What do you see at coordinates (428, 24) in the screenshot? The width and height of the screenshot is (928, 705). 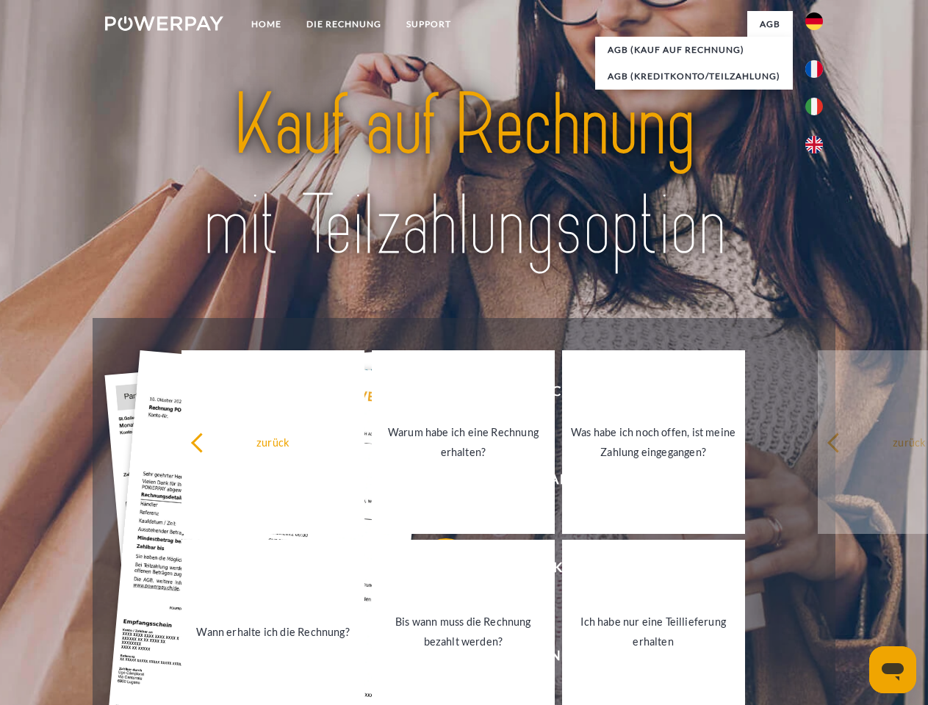 I see `a: SUPPORT` at bounding box center [428, 24].